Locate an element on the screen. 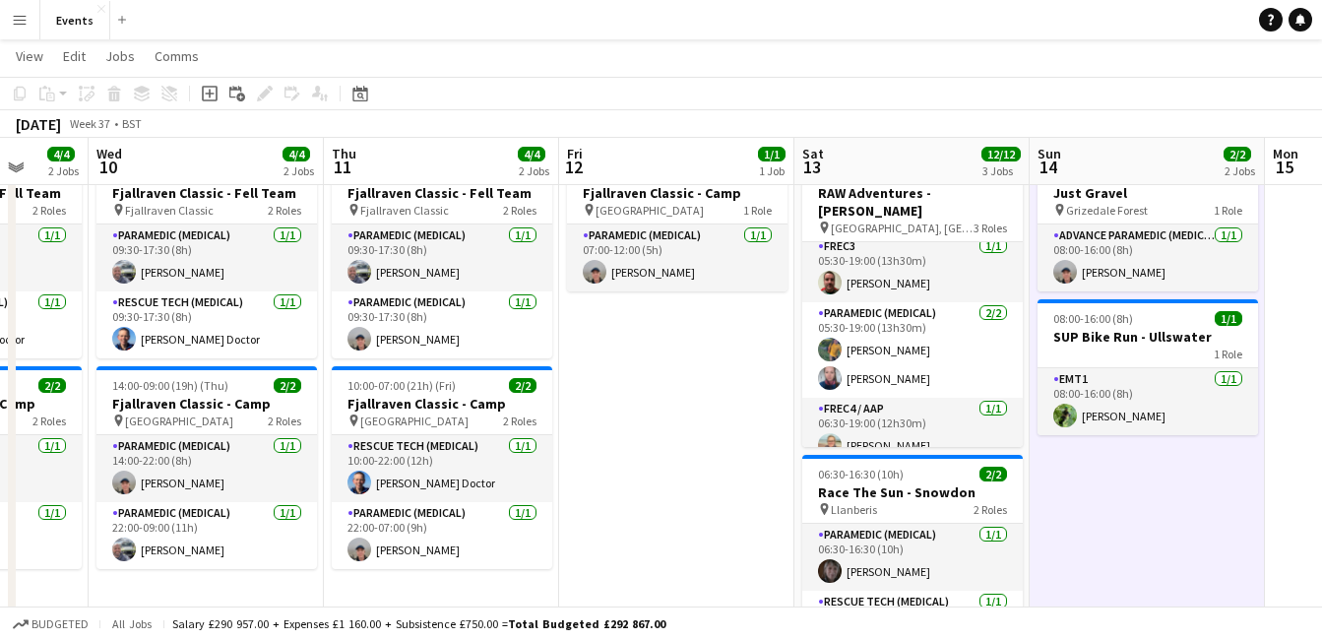 This screenshot has width=1322, height=640. span: Fri is located at coordinates (575, 154).